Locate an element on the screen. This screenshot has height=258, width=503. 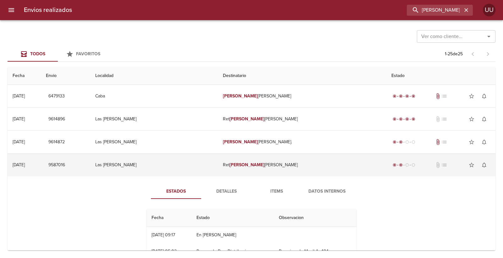
span: Datos Internos is located at coordinates (327, 191).